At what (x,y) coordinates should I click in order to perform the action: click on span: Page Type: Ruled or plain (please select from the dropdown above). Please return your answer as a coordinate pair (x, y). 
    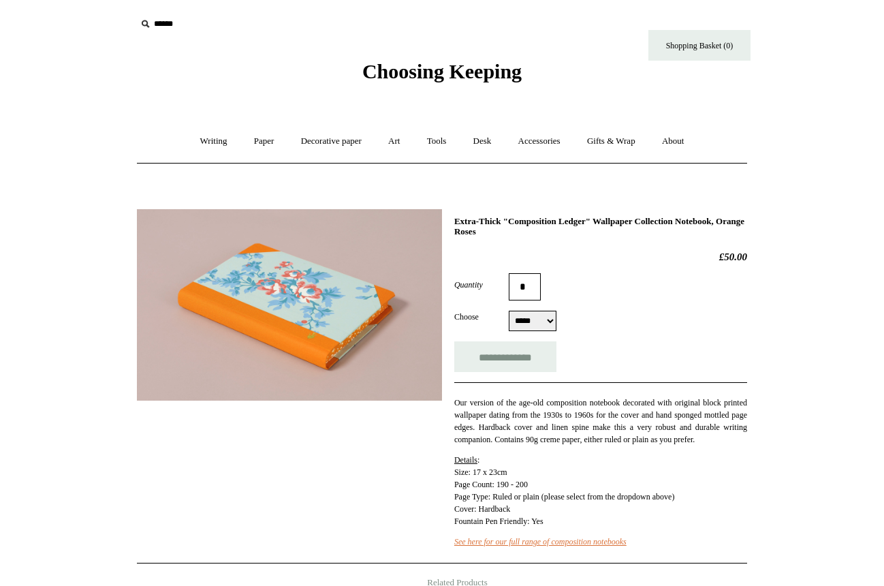
    Looking at the image, I should click on (565, 497).